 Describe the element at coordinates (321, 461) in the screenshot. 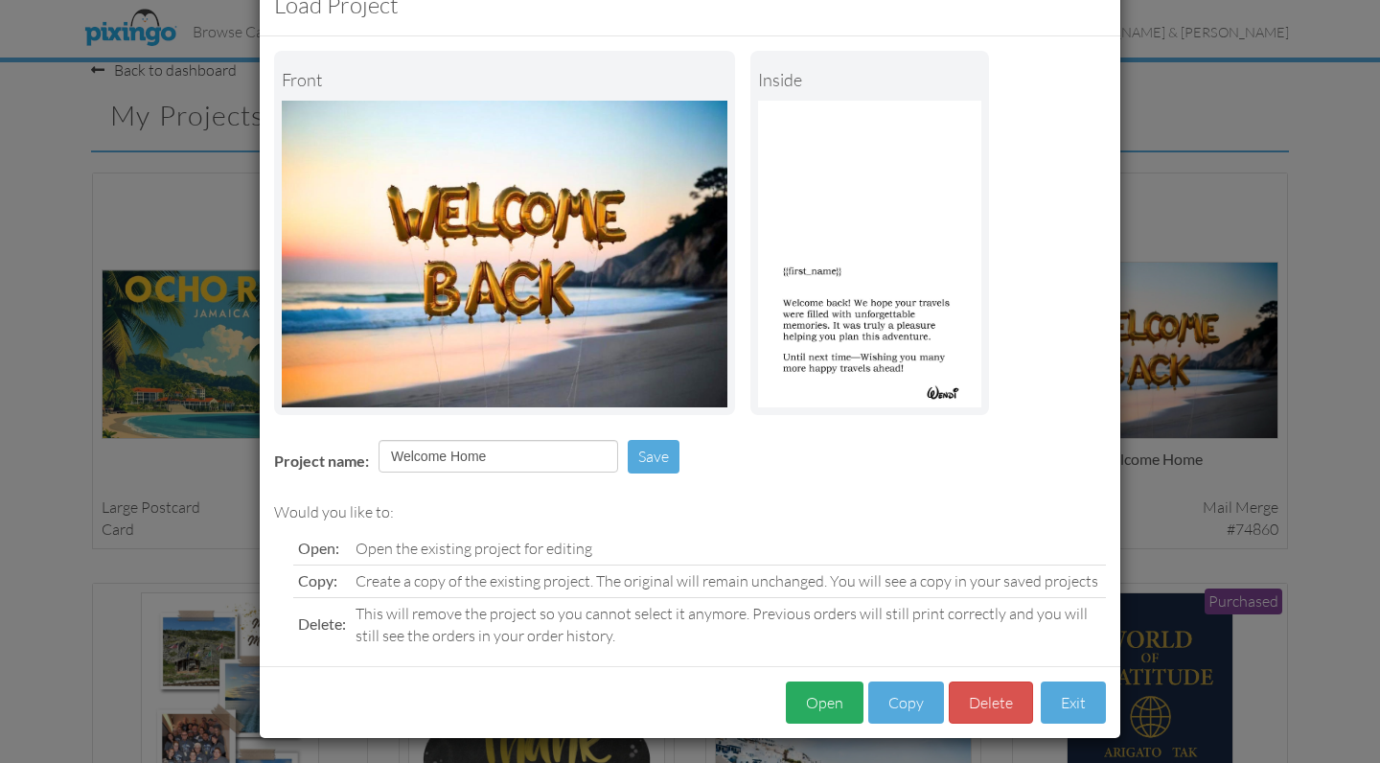

I see `label: Project name:` at that location.